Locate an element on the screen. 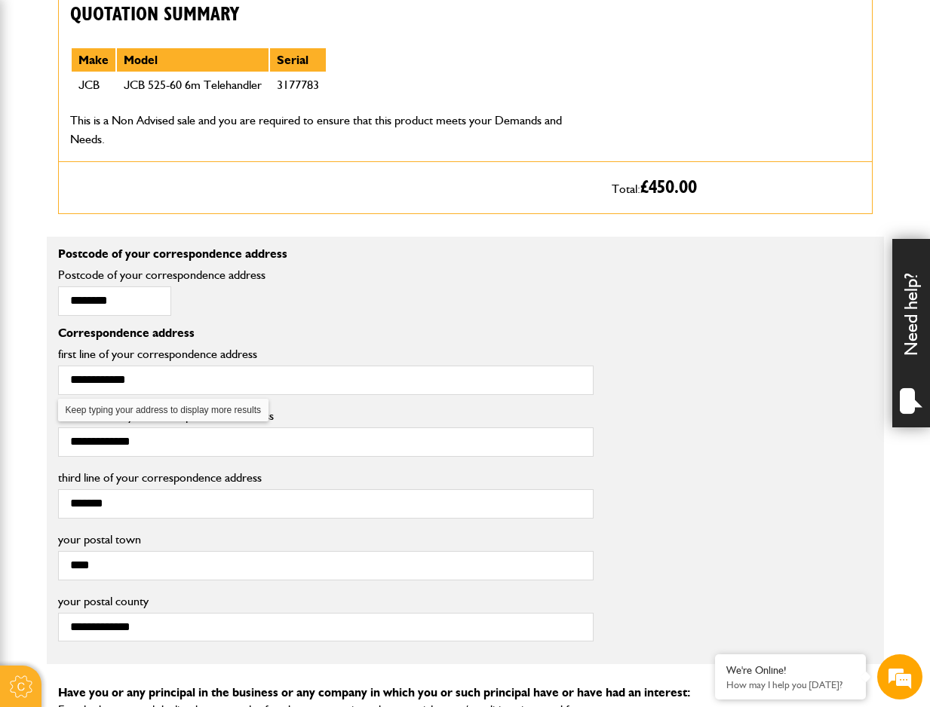 This screenshot has height=707, width=930. td: JCB 525-60 6m Telehandler is located at coordinates (192, 85).